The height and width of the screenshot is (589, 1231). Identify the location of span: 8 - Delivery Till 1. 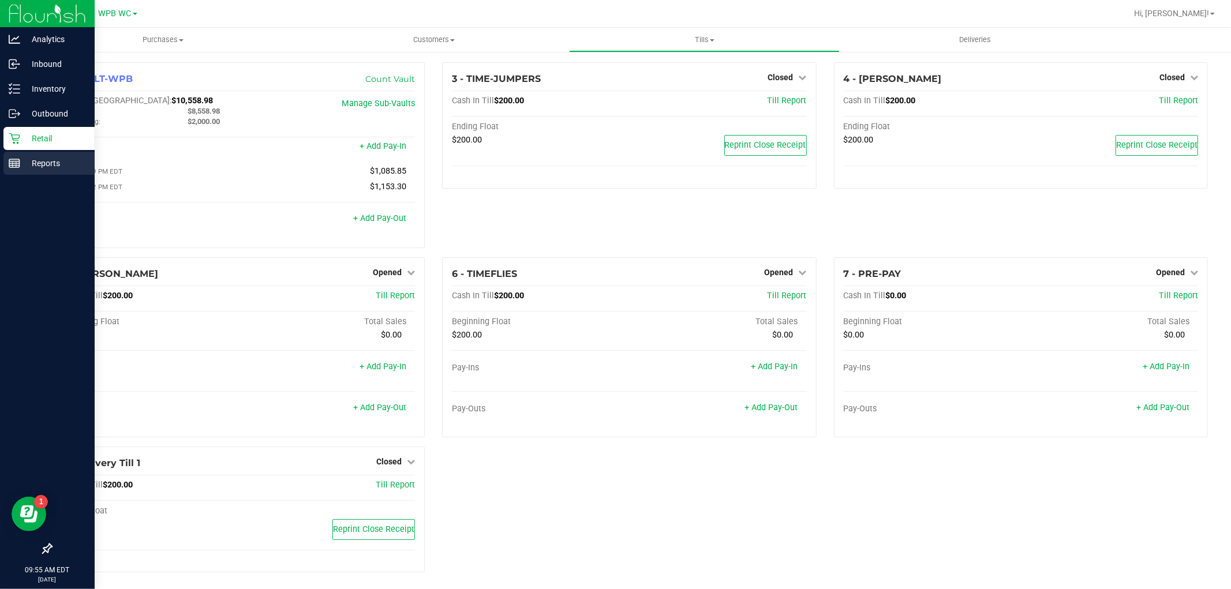
(100, 463).